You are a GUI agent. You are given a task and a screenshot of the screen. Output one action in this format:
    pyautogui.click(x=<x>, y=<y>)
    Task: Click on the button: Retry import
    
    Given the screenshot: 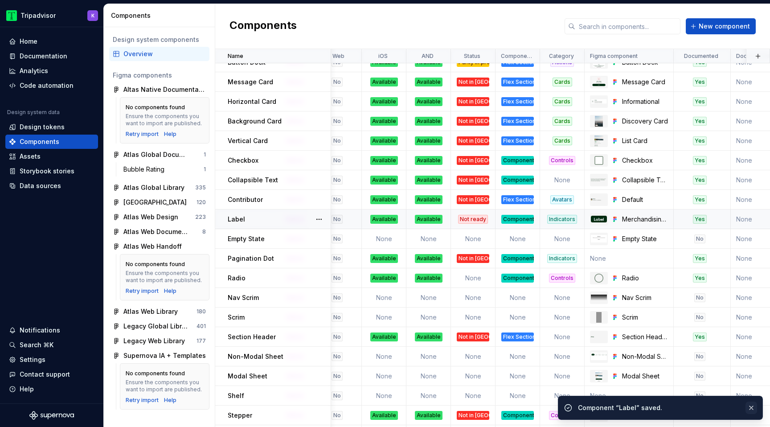 What is the action you would take?
    pyautogui.click(x=142, y=134)
    